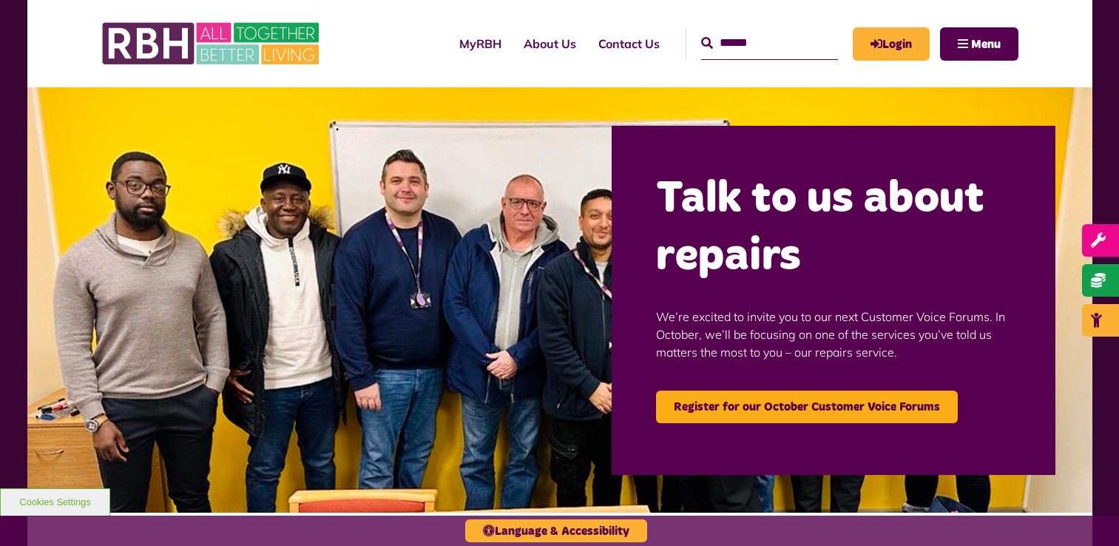  Describe the element at coordinates (807, 407) in the screenshot. I see `a: Register for our October Customer Voice Forums` at that location.